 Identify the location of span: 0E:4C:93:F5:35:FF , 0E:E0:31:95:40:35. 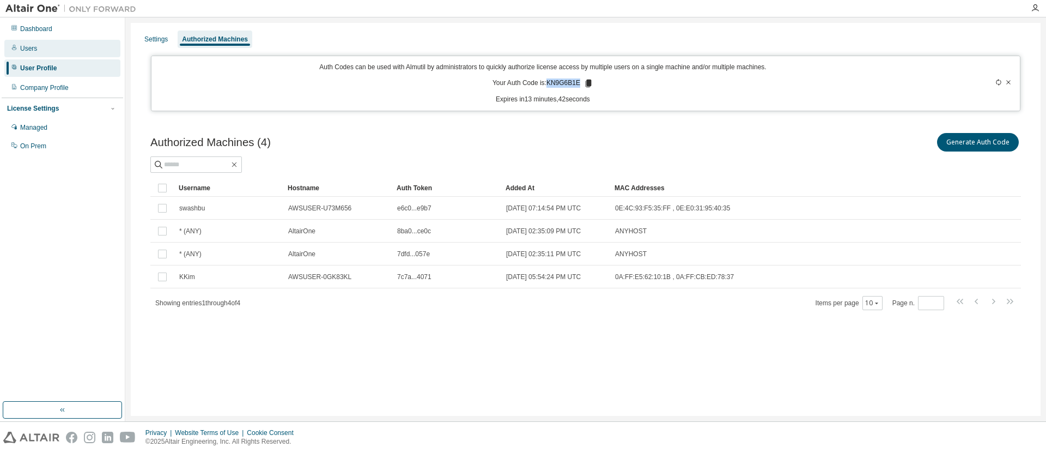
(672, 208).